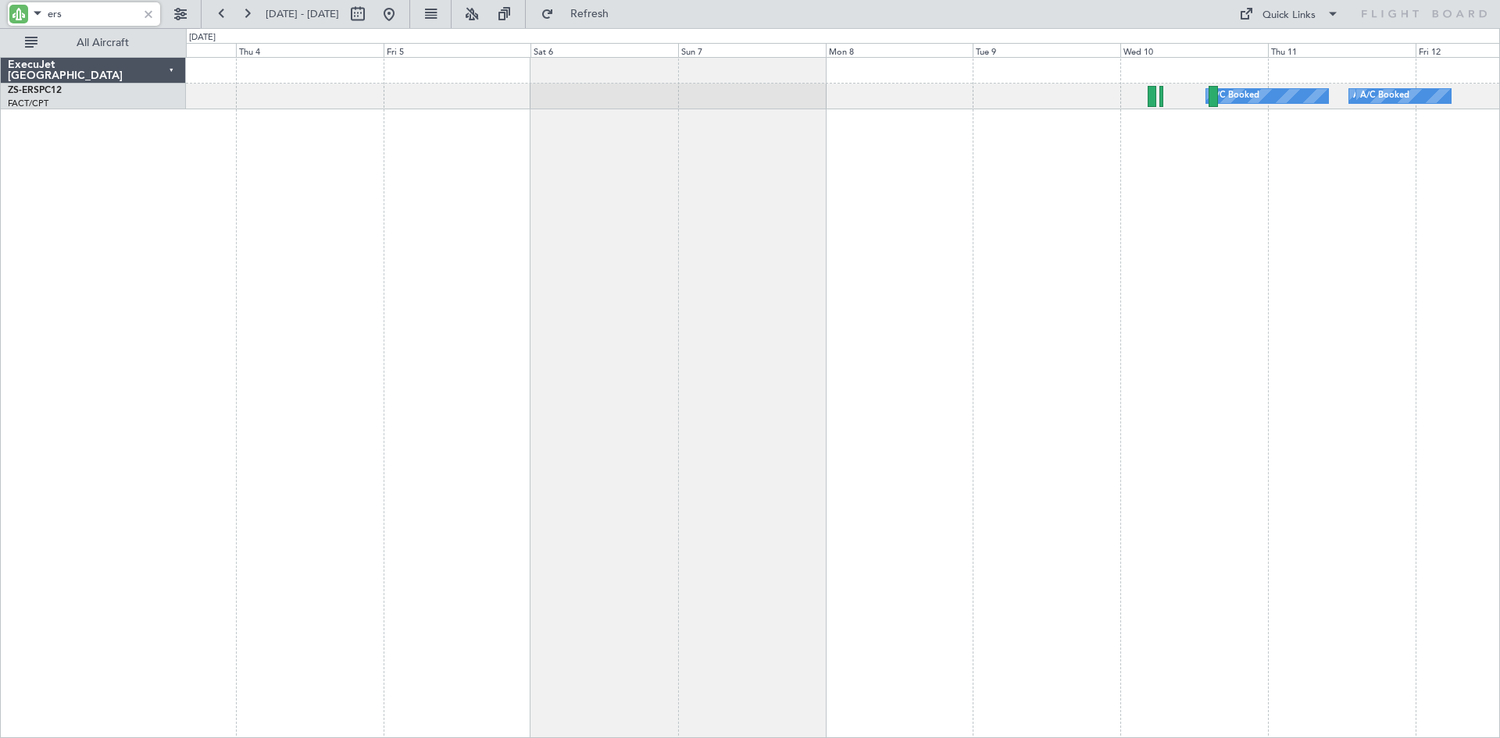 This screenshot has width=1500, height=738. What do you see at coordinates (581, 14) in the screenshot?
I see `button: Refresh` at bounding box center [581, 14].